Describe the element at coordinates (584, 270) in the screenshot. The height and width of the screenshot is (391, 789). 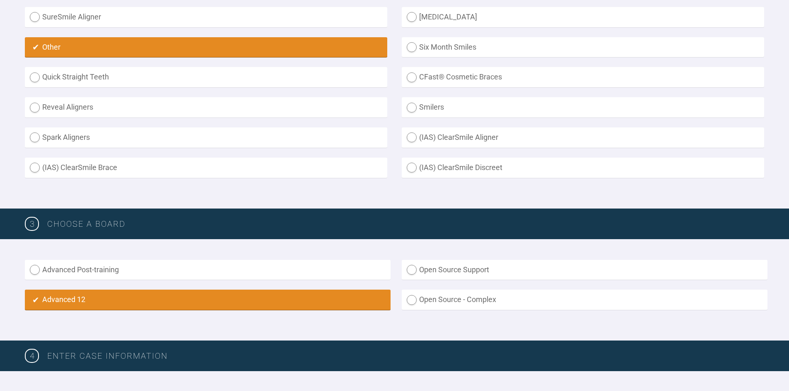
I see `label: Open Source Support` at that location.